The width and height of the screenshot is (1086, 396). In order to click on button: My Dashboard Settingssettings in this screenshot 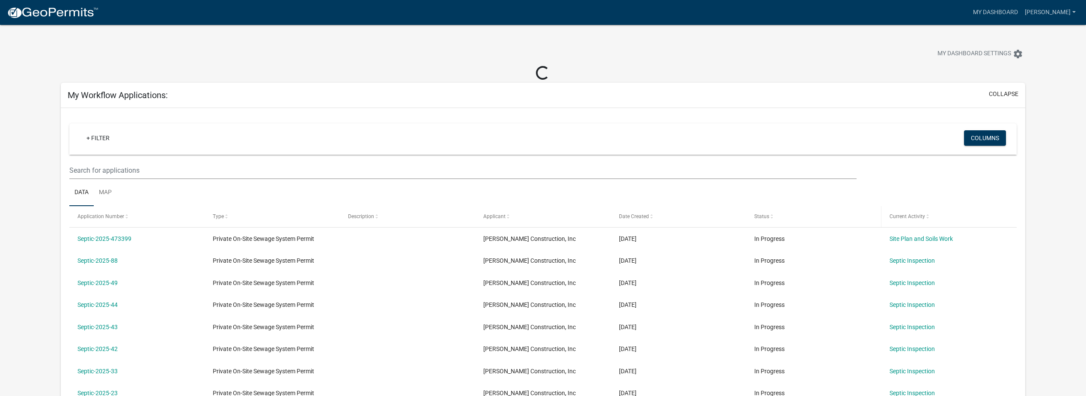, I will do `click(980, 54)`.